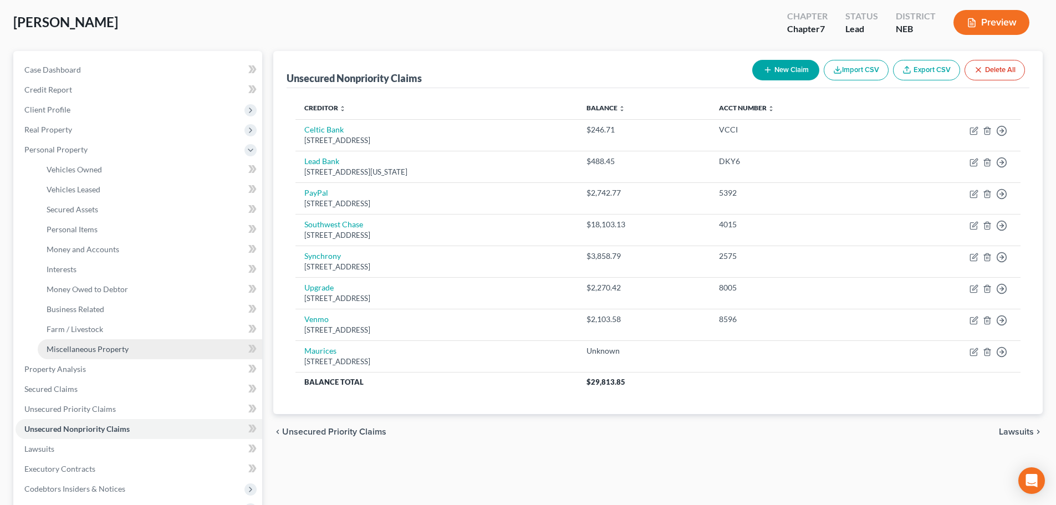 The height and width of the screenshot is (505, 1056). I want to click on span: Secured Claims, so click(51, 388).